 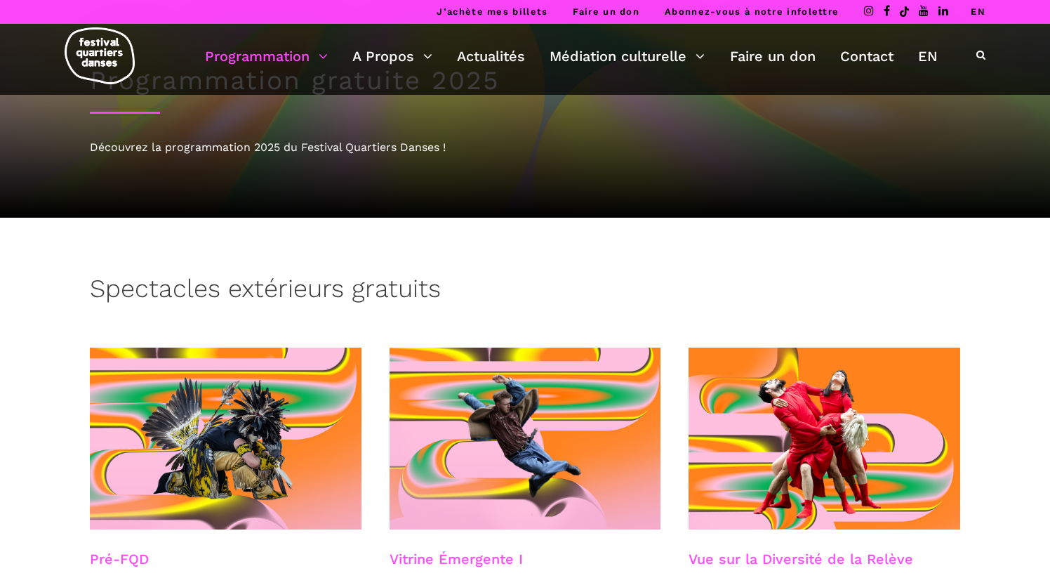 What do you see at coordinates (867, 56) in the screenshot?
I see `a: Contact` at bounding box center [867, 56].